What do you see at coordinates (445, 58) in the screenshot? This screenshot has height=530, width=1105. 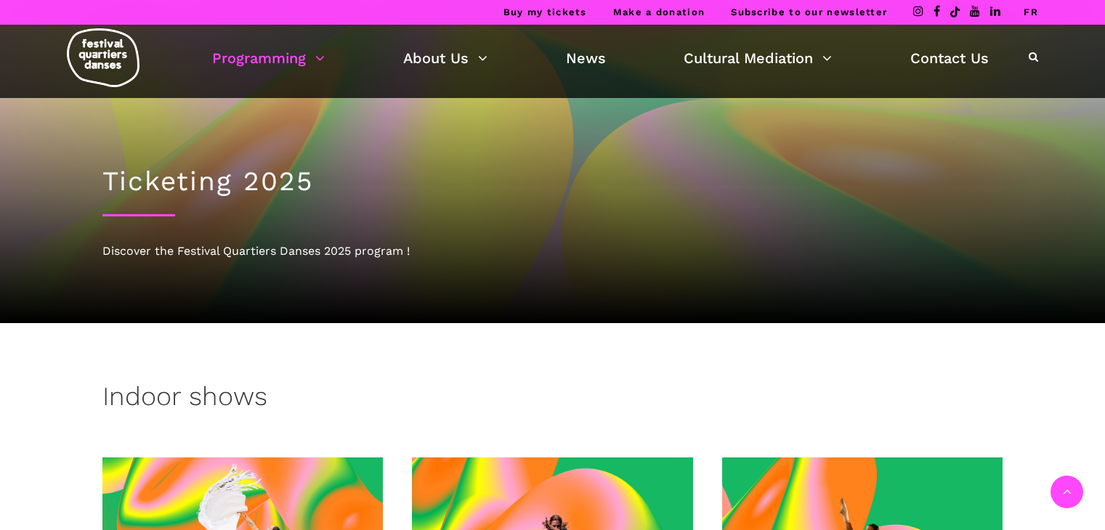 I see `a: About Us` at bounding box center [445, 58].